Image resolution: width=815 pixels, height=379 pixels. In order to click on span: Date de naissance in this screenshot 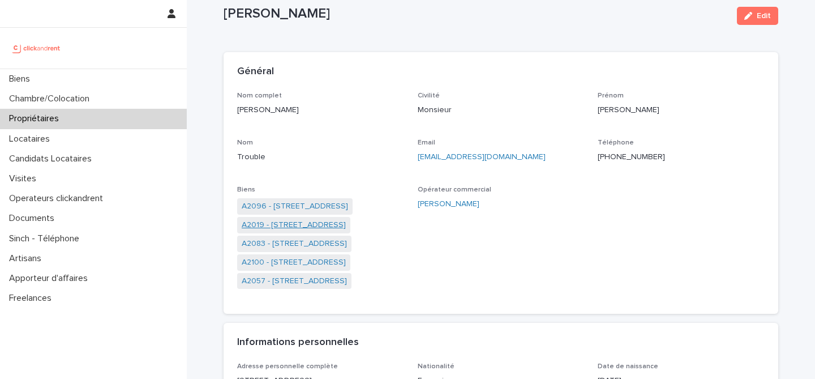, I will do `click(628, 366)`.